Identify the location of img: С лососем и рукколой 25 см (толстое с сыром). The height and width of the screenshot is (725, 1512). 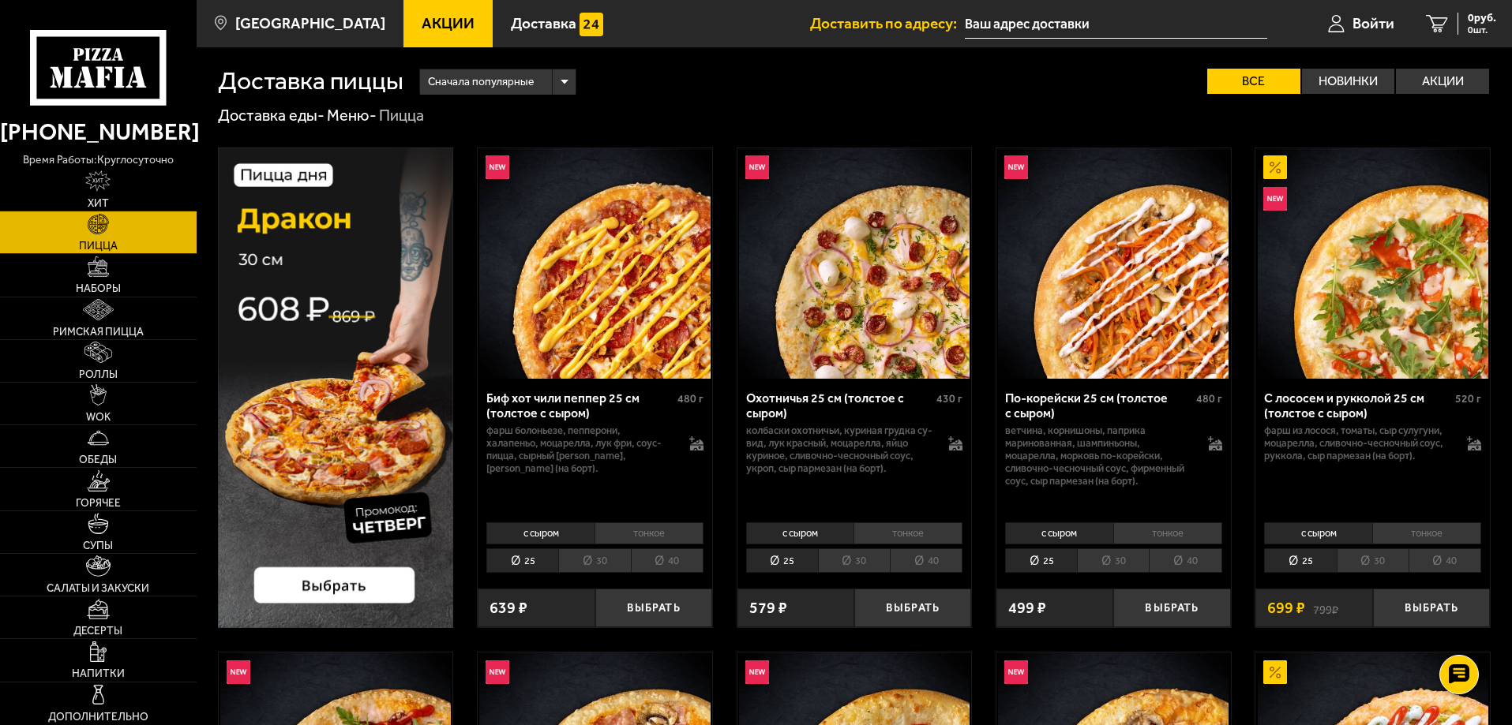
(1373, 264).